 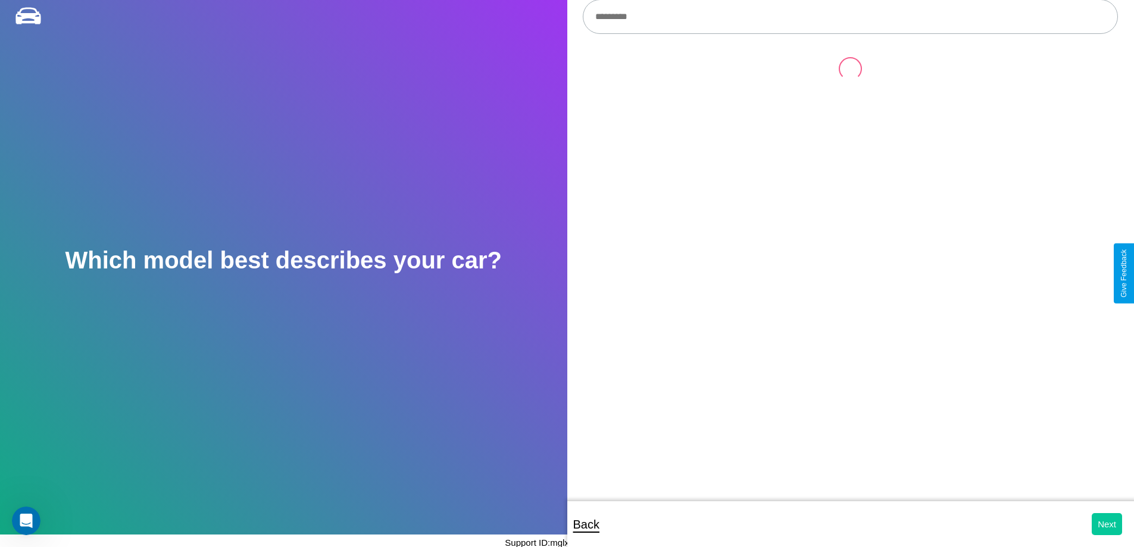 I want to click on div: Give Feedback, so click(x=1124, y=273).